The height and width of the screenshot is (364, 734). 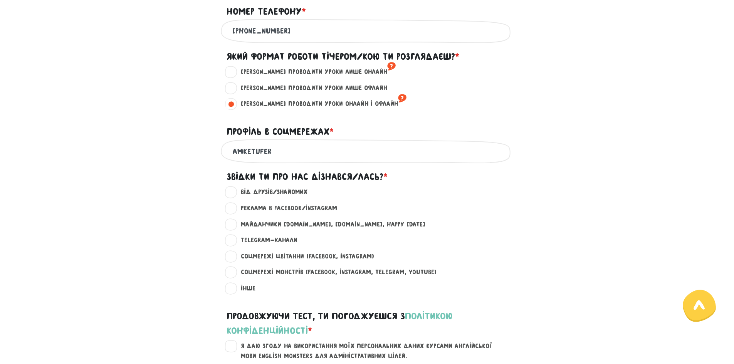 I want to click on label: Соцмережі Монстрів (Facebook, Instagram, Telegram, Youtube), so click(x=335, y=272).